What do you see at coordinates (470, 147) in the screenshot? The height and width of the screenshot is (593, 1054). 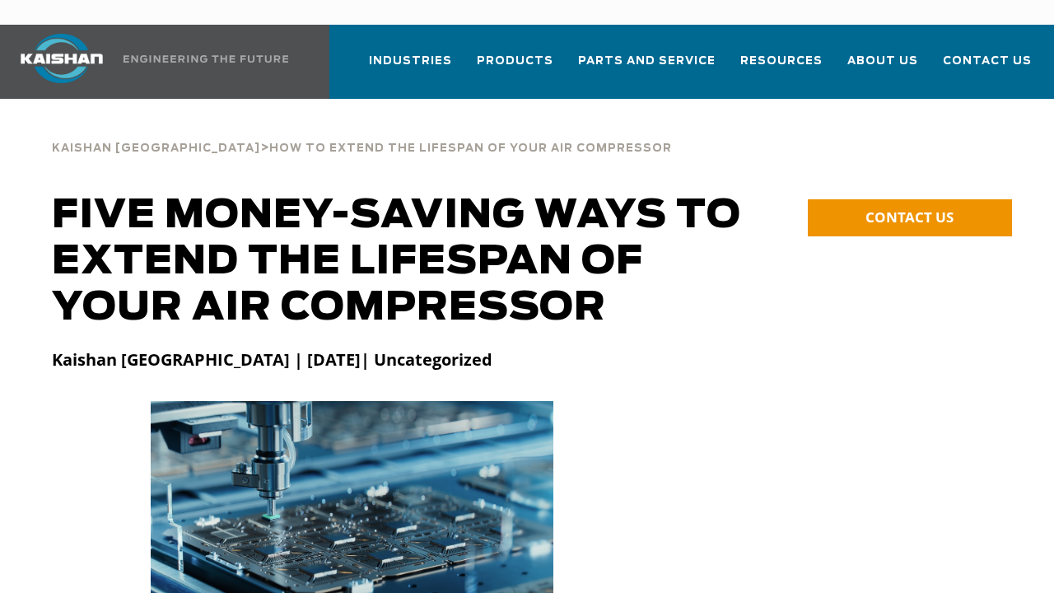 I see `a: How to Extend the Lifespan of Your Air Compressor` at bounding box center [470, 147].